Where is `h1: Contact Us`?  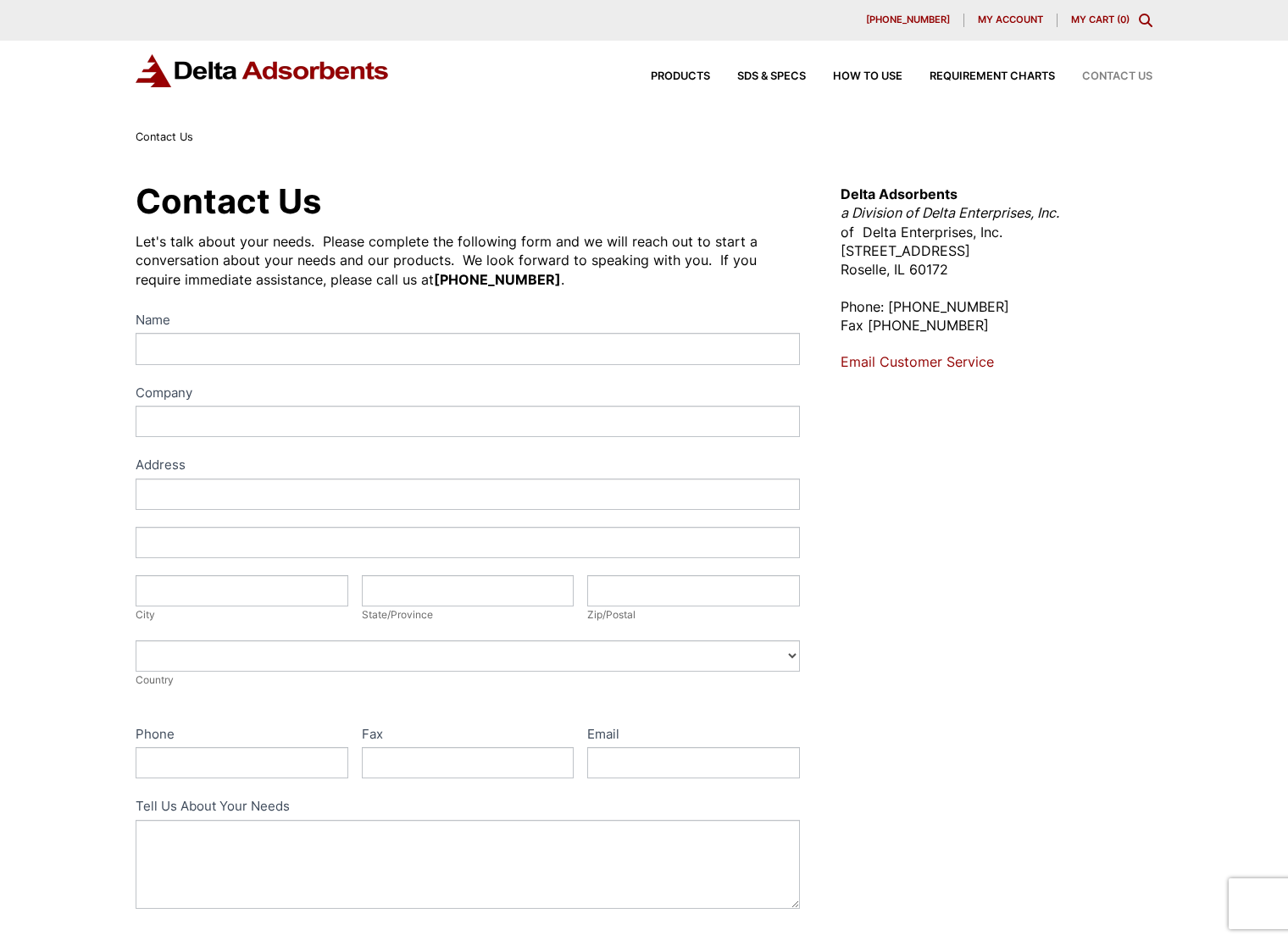
h1: Contact Us is located at coordinates (468, 201).